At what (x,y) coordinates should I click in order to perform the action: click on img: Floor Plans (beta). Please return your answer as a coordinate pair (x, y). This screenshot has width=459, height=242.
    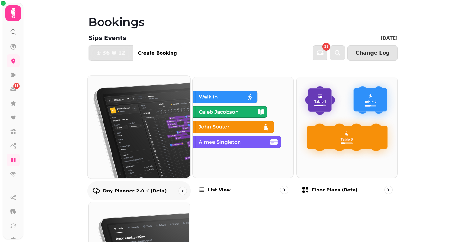
    Looking at the image, I should click on (346, 127).